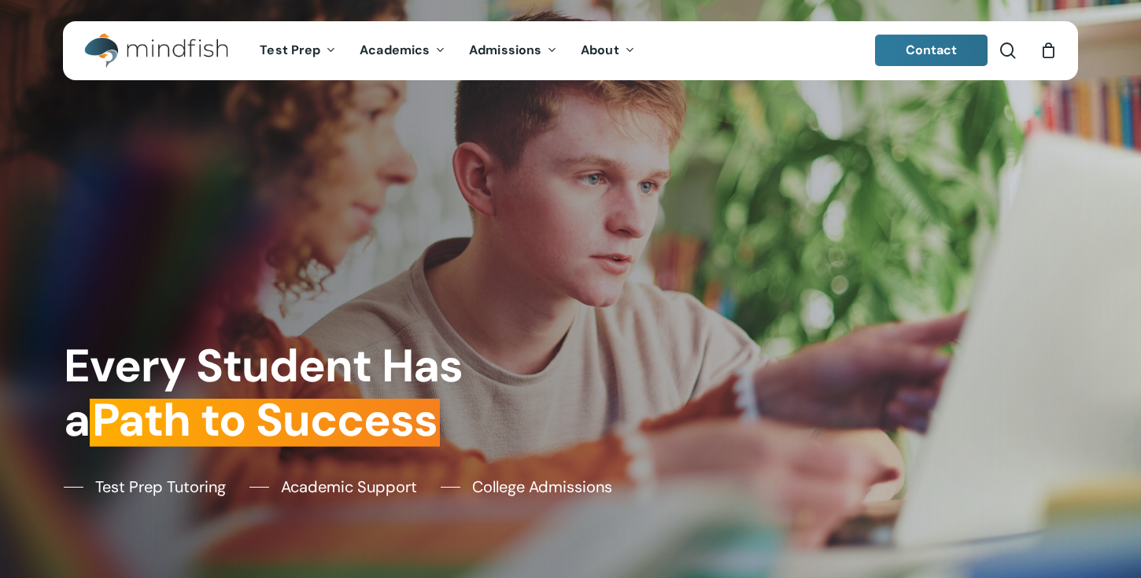 The height and width of the screenshot is (578, 1141). I want to click on a: College Admissions, so click(526, 487).